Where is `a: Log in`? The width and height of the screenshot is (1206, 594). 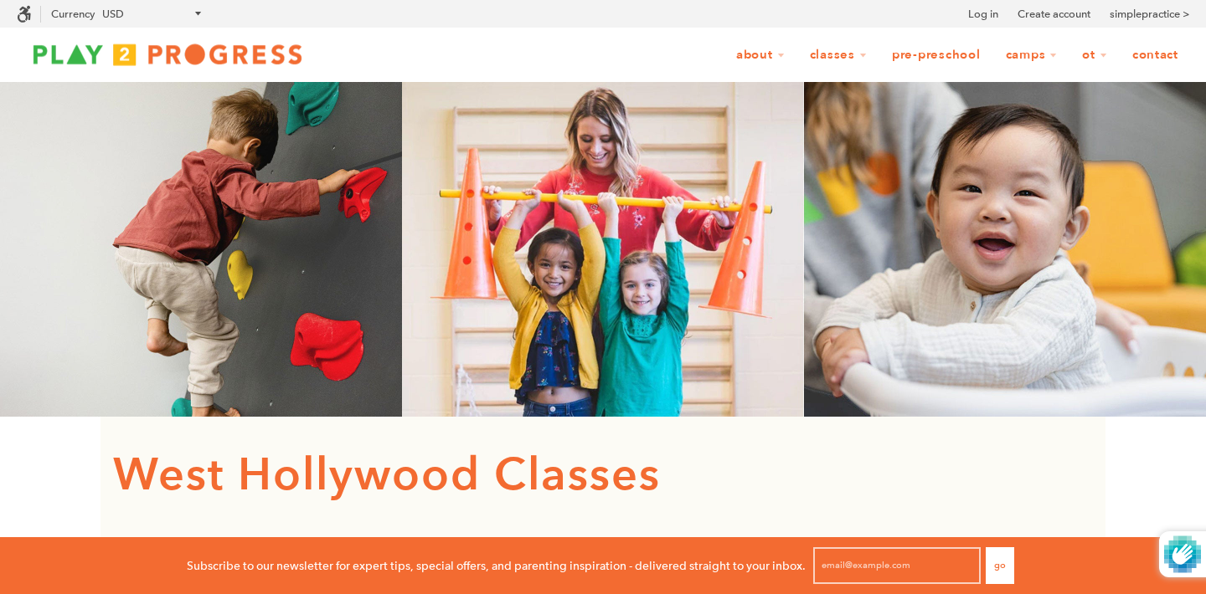 a: Log in is located at coordinates (983, 14).